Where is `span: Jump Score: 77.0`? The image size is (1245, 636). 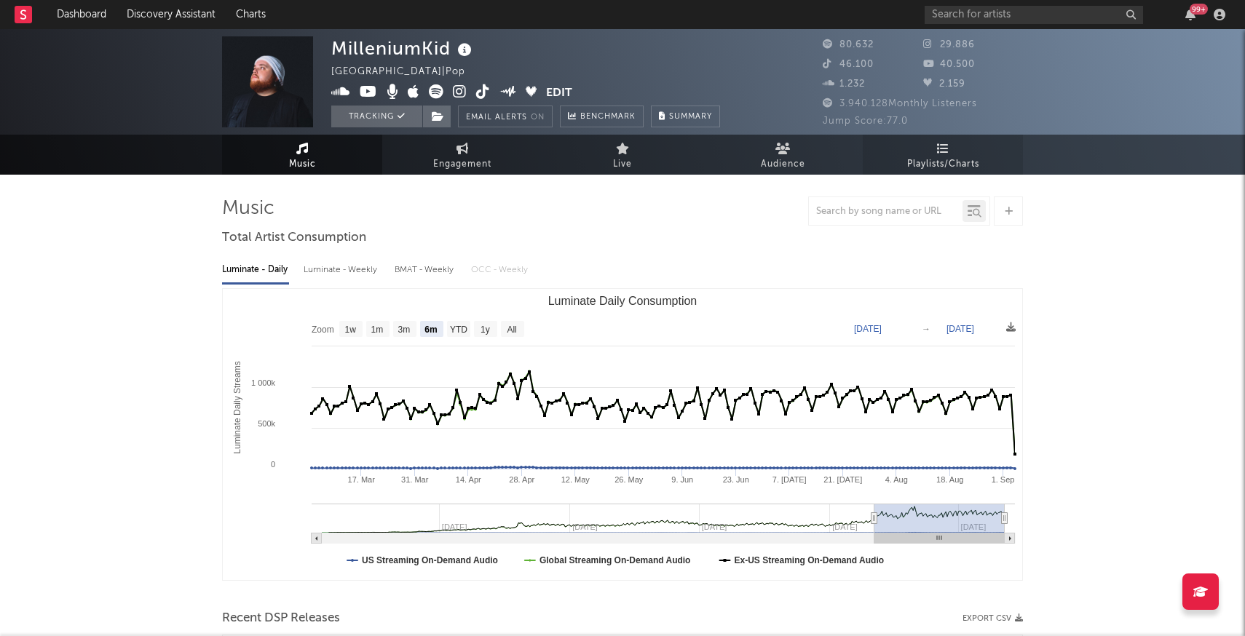 span: Jump Score: 77.0 is located at coordinates (865, 121).